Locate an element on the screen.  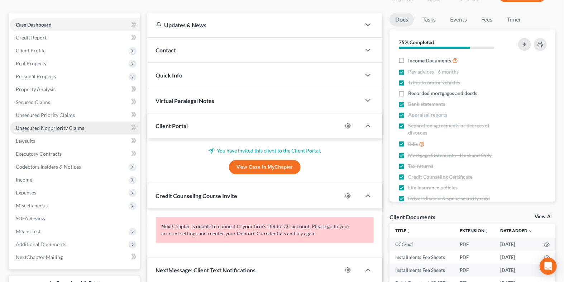
div: Client Documents is located at coordinates (413, 217).